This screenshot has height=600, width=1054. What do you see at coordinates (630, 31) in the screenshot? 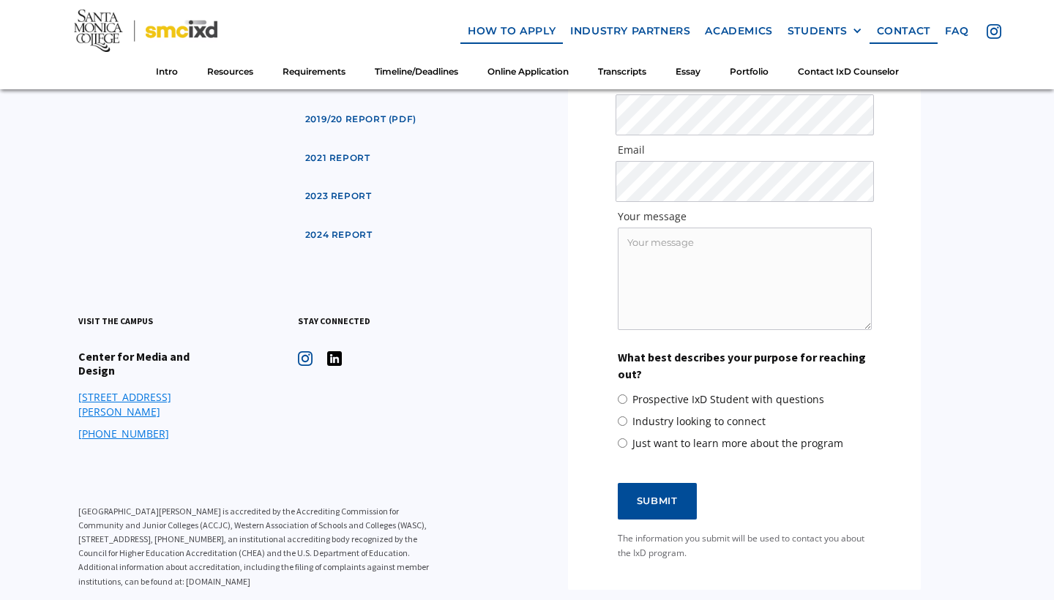
I see `a: industry partners` at bounding box center [630, 31].